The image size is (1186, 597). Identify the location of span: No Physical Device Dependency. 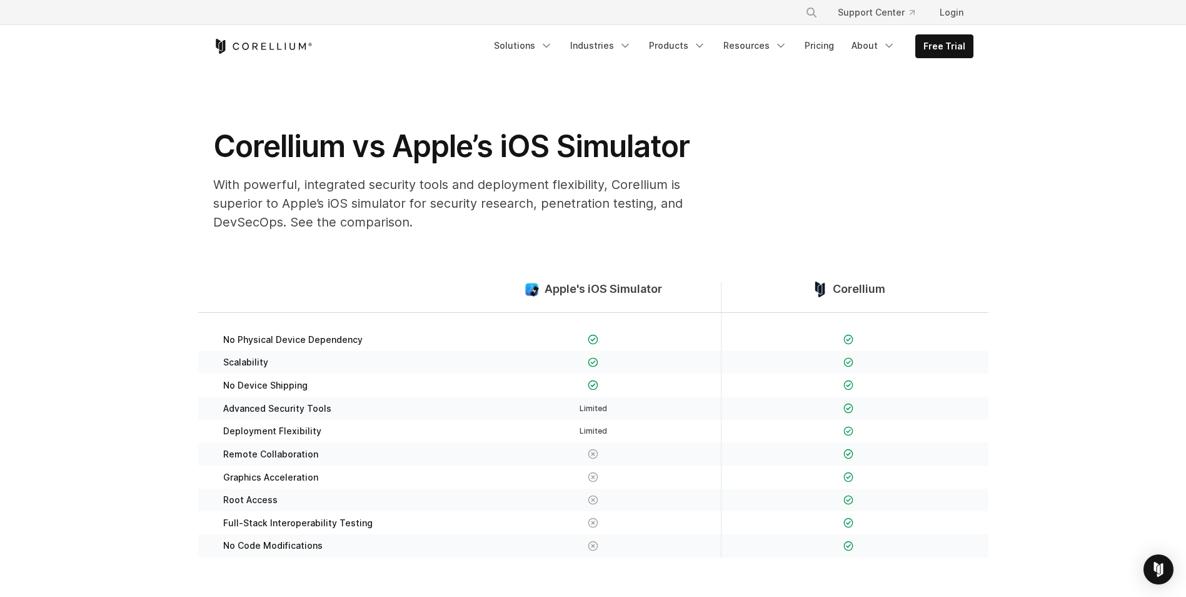
(293, 340).